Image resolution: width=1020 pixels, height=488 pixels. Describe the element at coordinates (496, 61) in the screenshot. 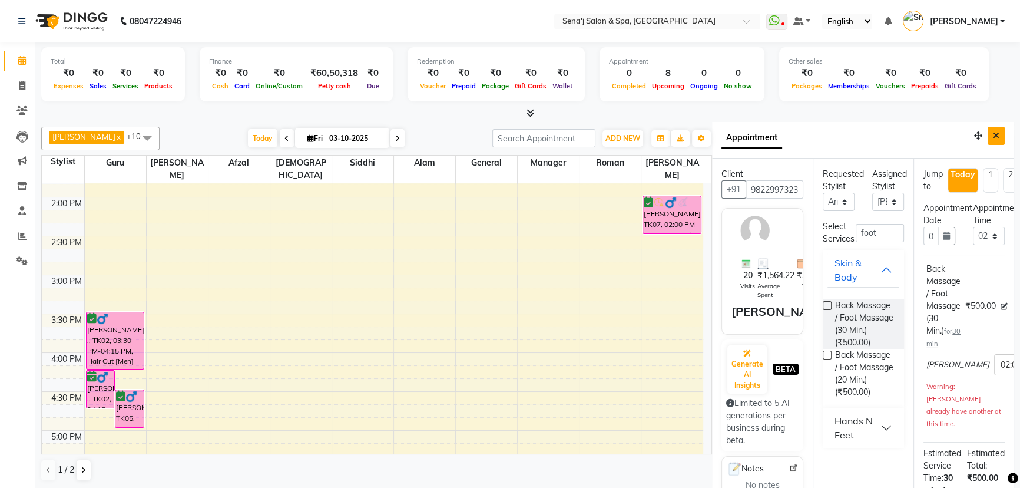

I see `div: Redemption` at that location.